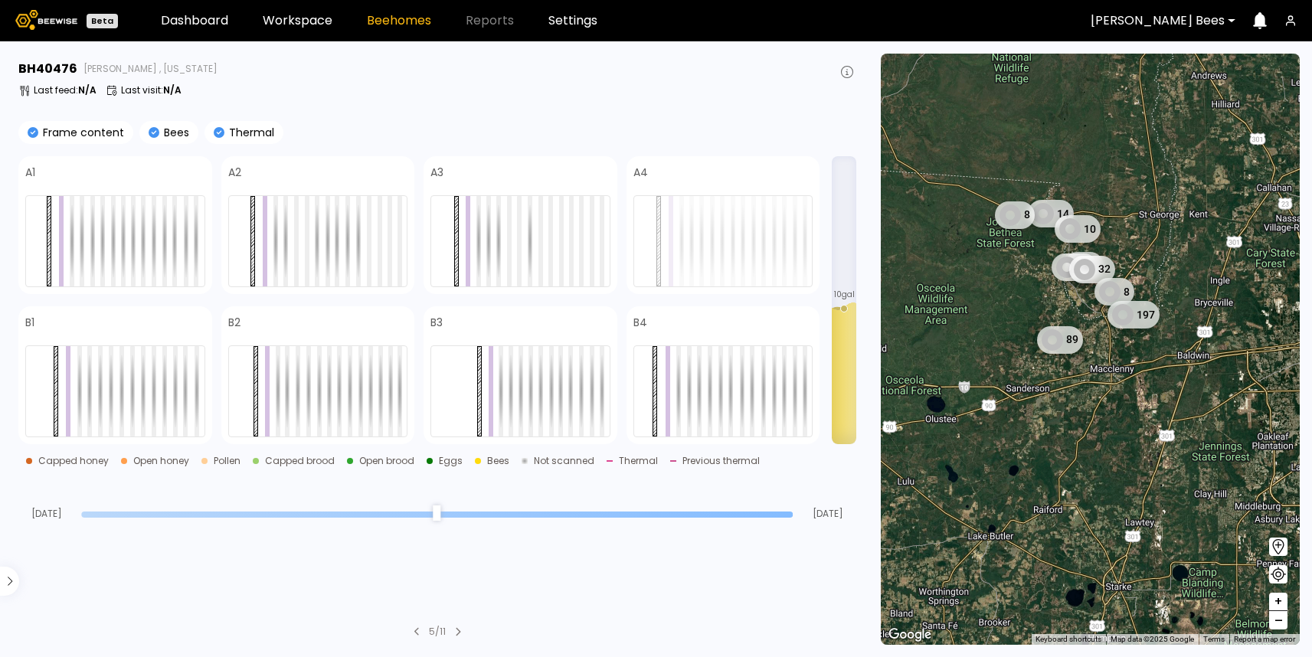 The height and width of the screenshot is (657, 1312). I want to click on h4: A1, so click(30, 172).